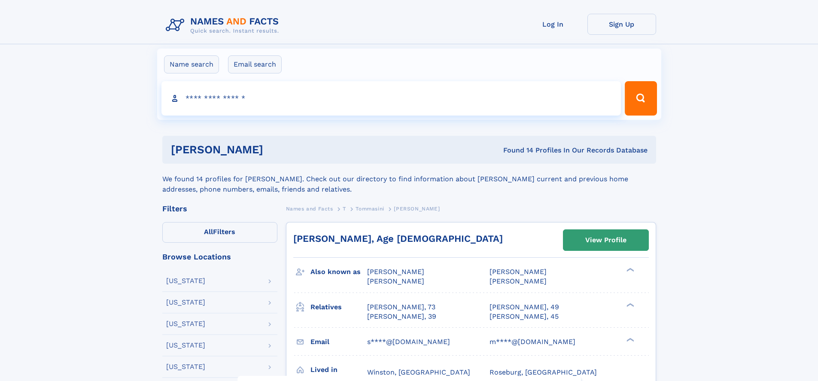 Image resolution: width=818 pixels, height=381 pixels. I want to click on a: Names and Facts, so click(310, 208).